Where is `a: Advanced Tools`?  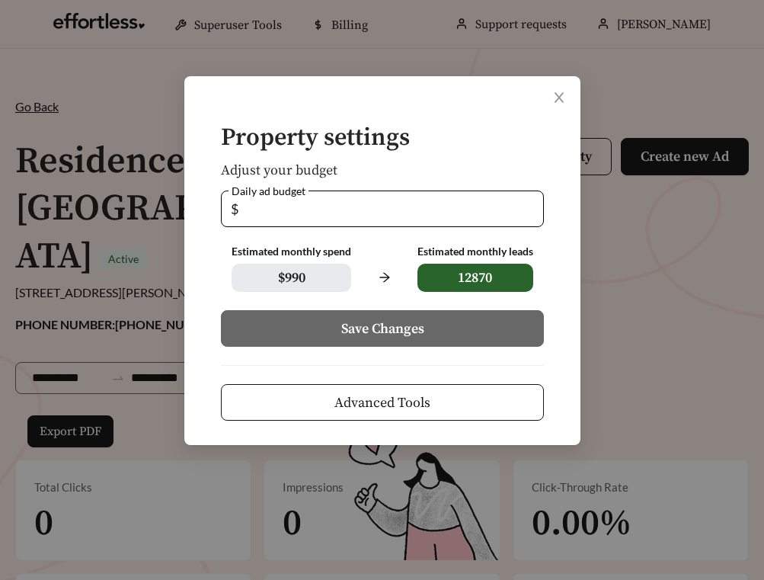
a: Advanced Tools is located at coordinates (382, 401).